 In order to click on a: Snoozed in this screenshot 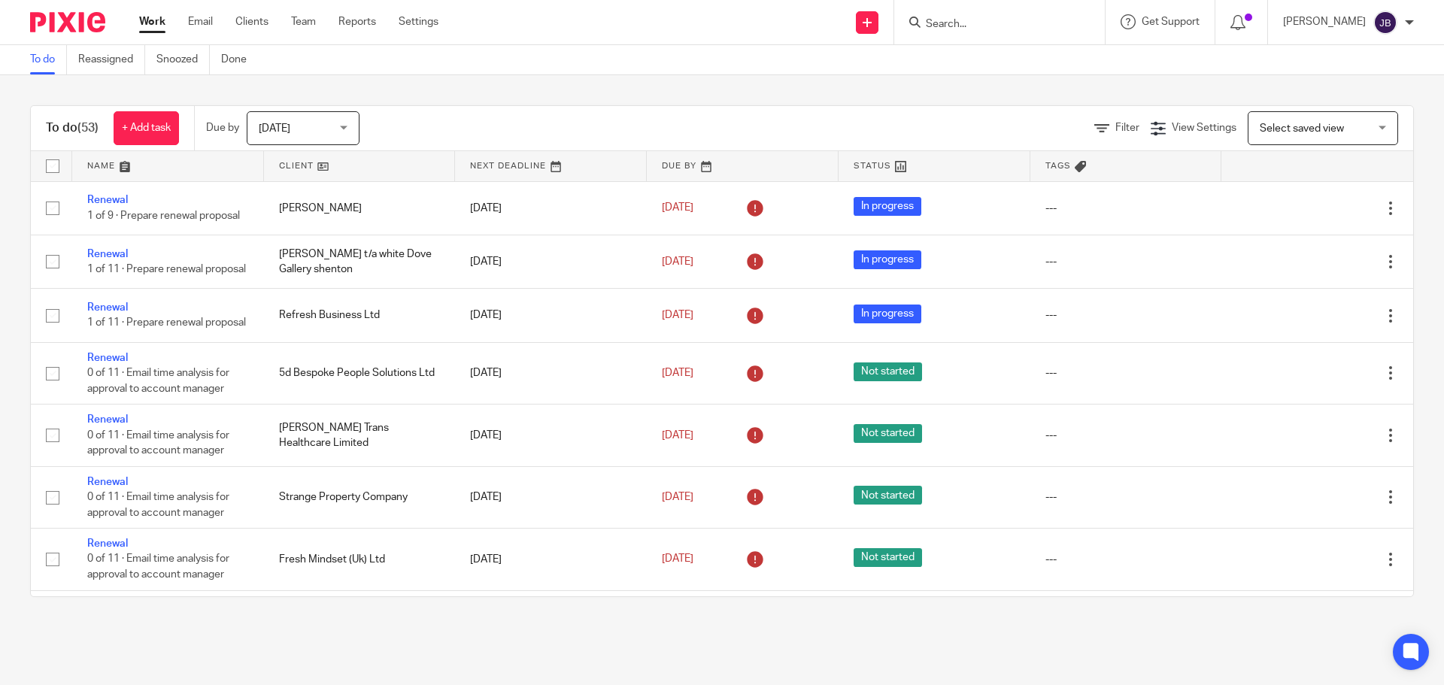, I will do `click(183, 59)`.